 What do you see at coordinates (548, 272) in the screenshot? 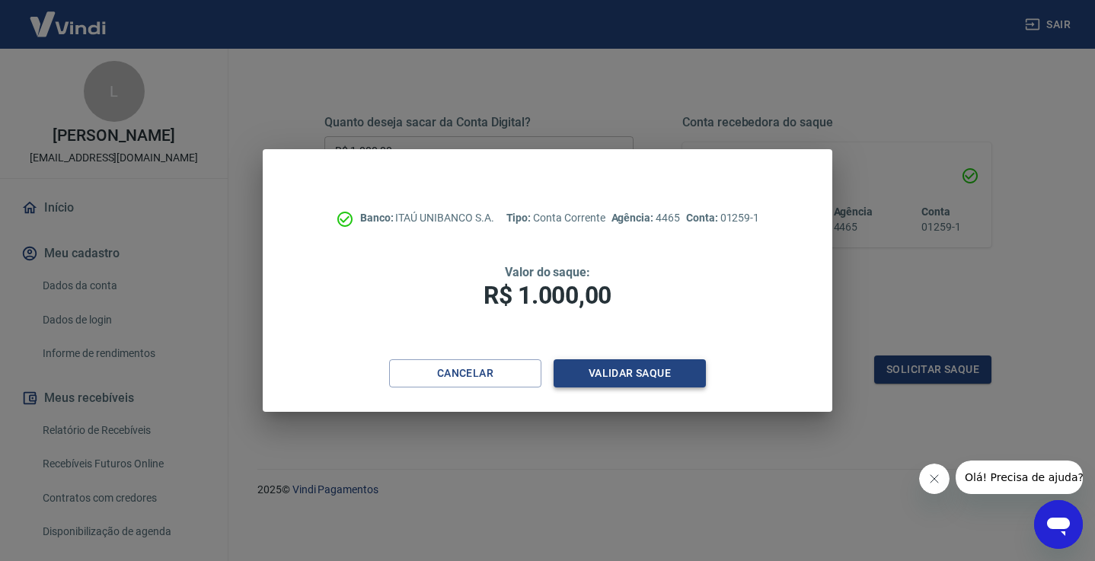
I see `span: Valor do saque:` at bounding box center [548, 272].